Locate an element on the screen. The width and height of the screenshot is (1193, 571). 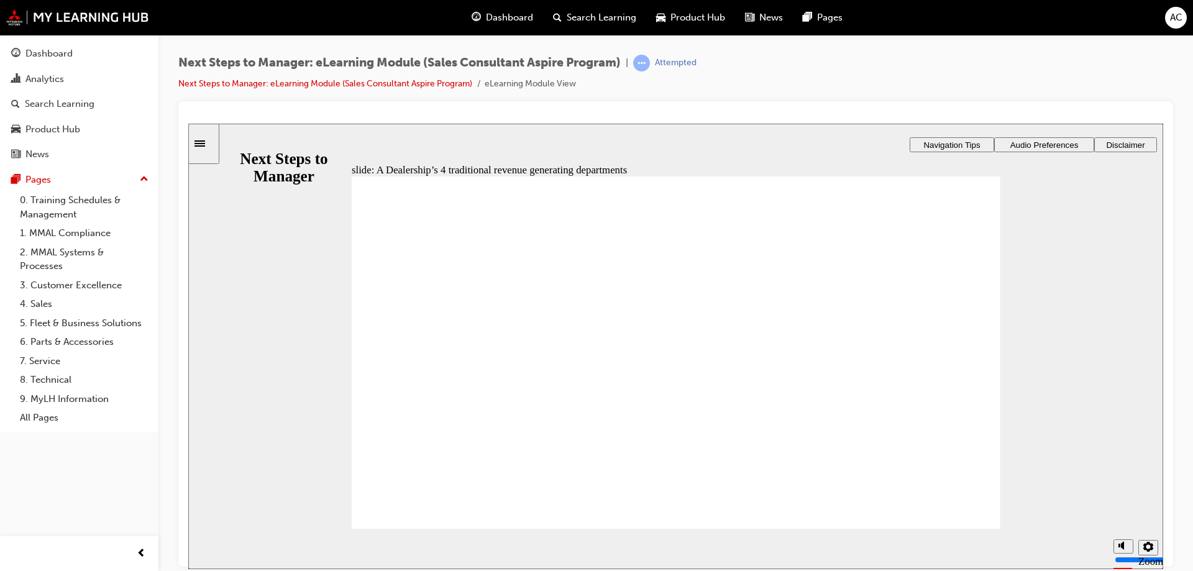
span: chart-icon is located at coordinates (16, 80).